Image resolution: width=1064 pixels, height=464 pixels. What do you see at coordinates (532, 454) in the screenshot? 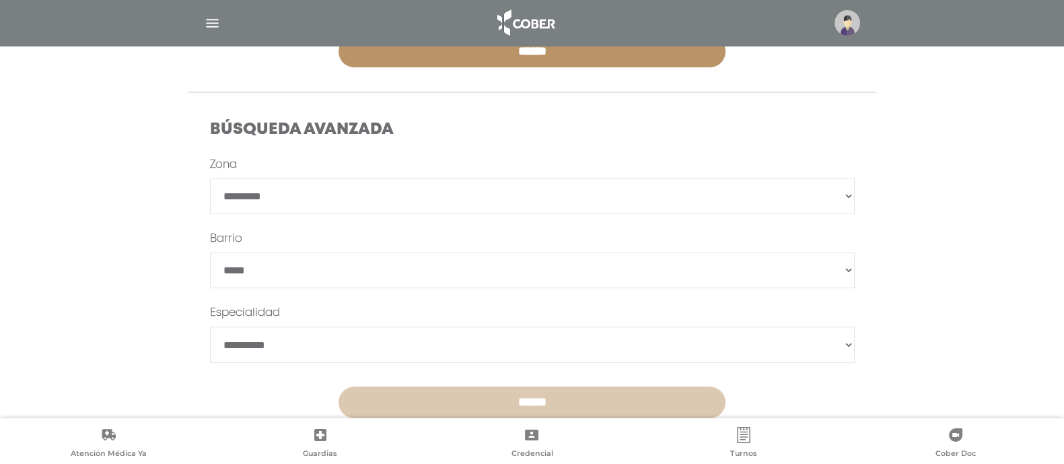
I see `span: Credencial` at bounding box center [532, 454].